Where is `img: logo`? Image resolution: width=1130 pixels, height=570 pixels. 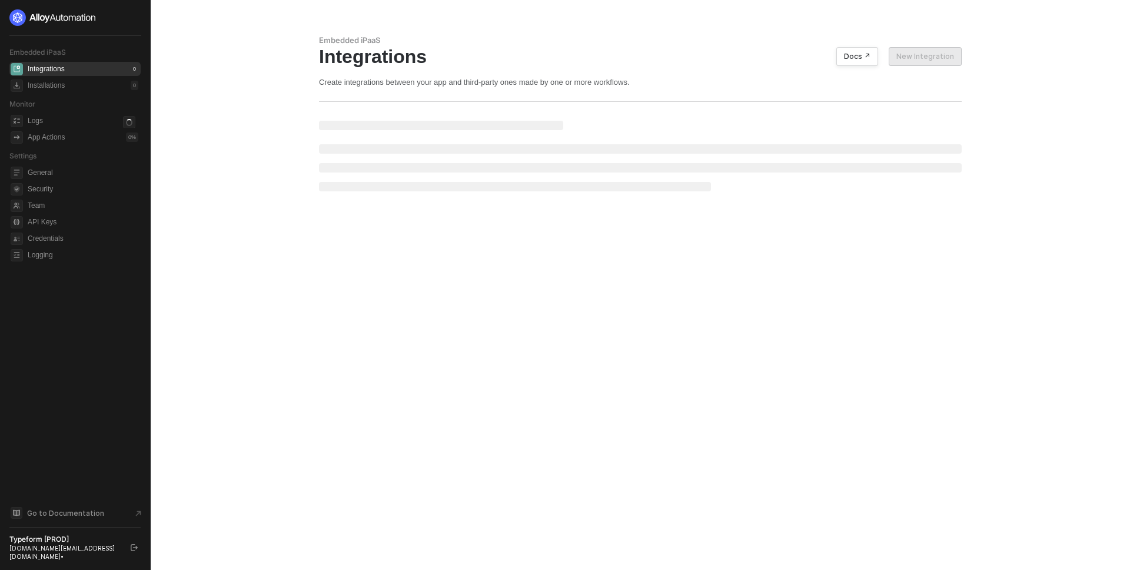 img: logo is located at coordinates (53, 18).